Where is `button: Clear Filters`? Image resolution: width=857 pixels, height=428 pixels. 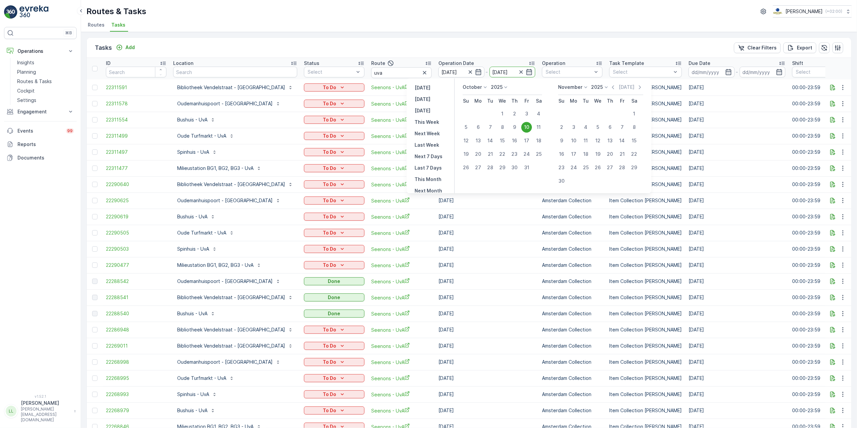
button: Clear Filters is located at coordinates (757, 48).